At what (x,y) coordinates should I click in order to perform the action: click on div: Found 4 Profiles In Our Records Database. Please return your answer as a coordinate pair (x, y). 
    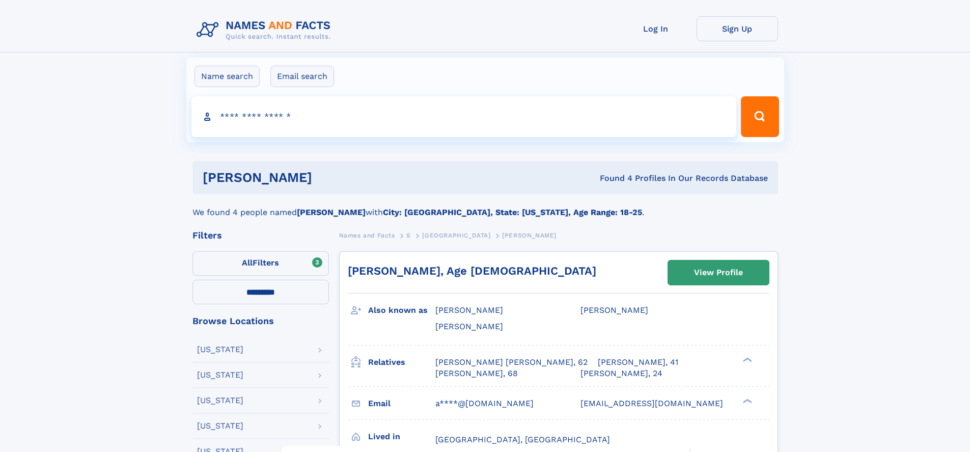
    Looking at the image, I should click on (612, 178).